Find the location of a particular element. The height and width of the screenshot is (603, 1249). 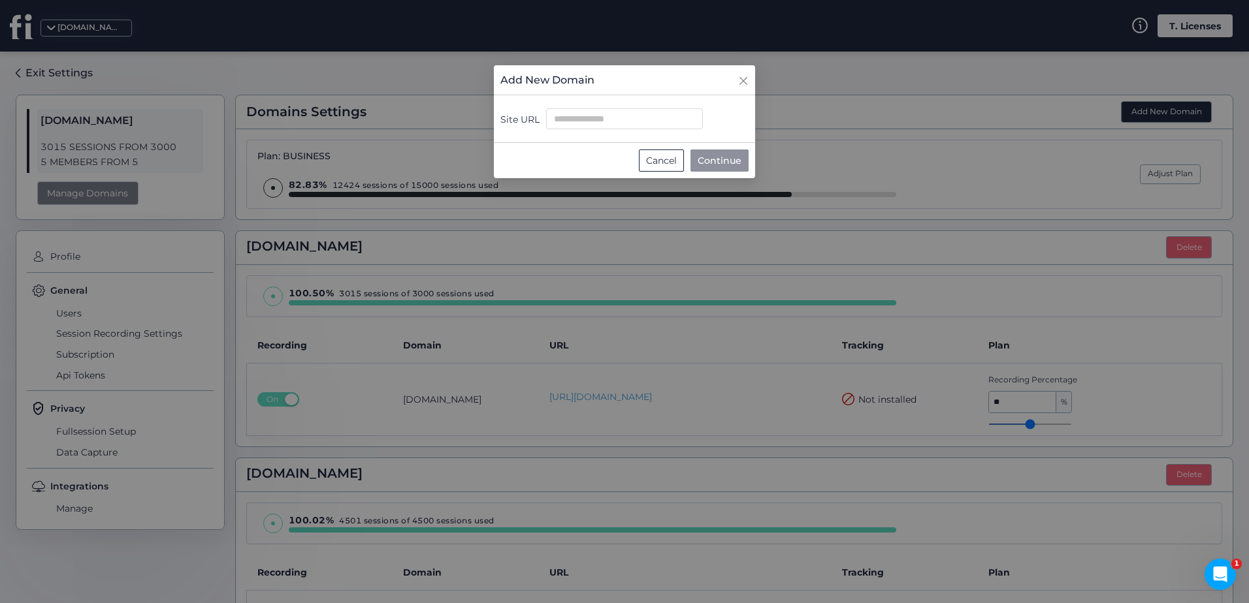

span: Continue is located at coordinates (719, 161).